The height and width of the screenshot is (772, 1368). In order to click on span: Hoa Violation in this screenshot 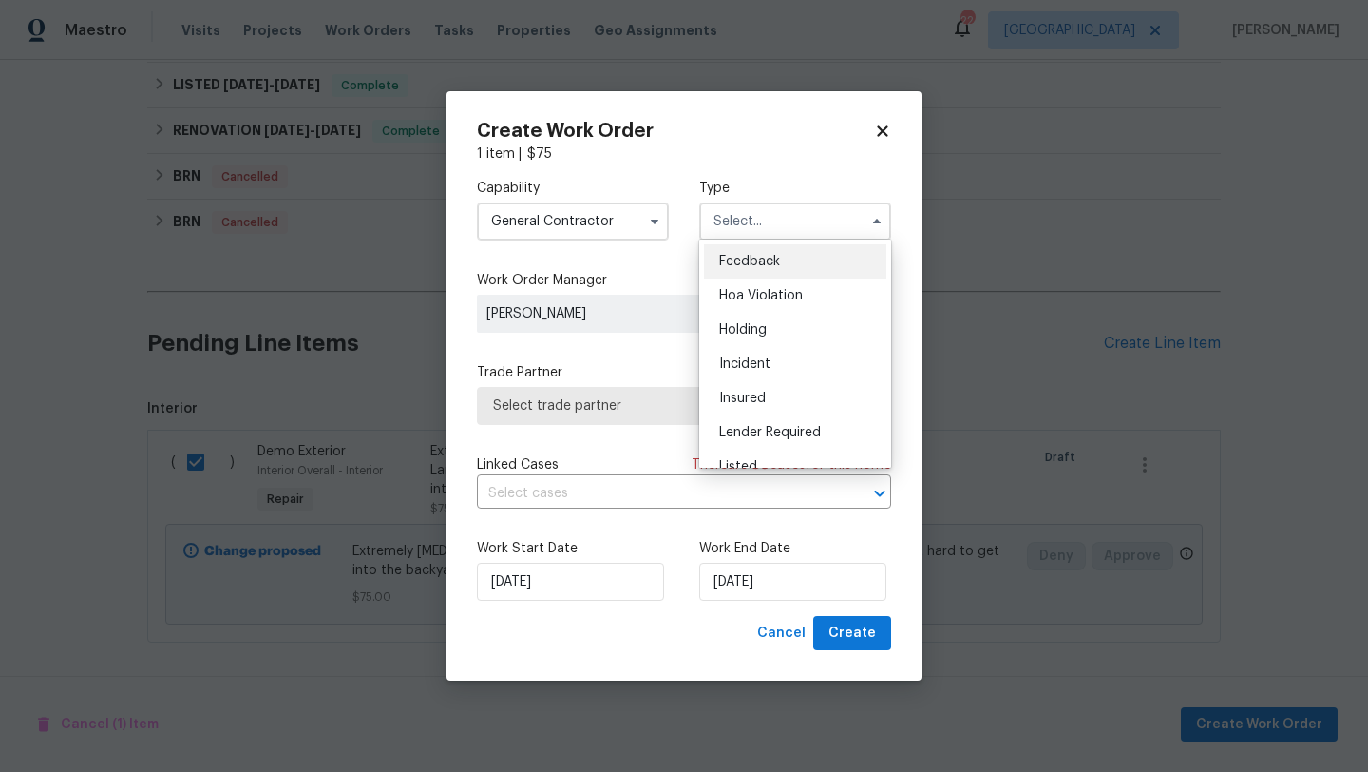, I will do `click(761, 295)`.